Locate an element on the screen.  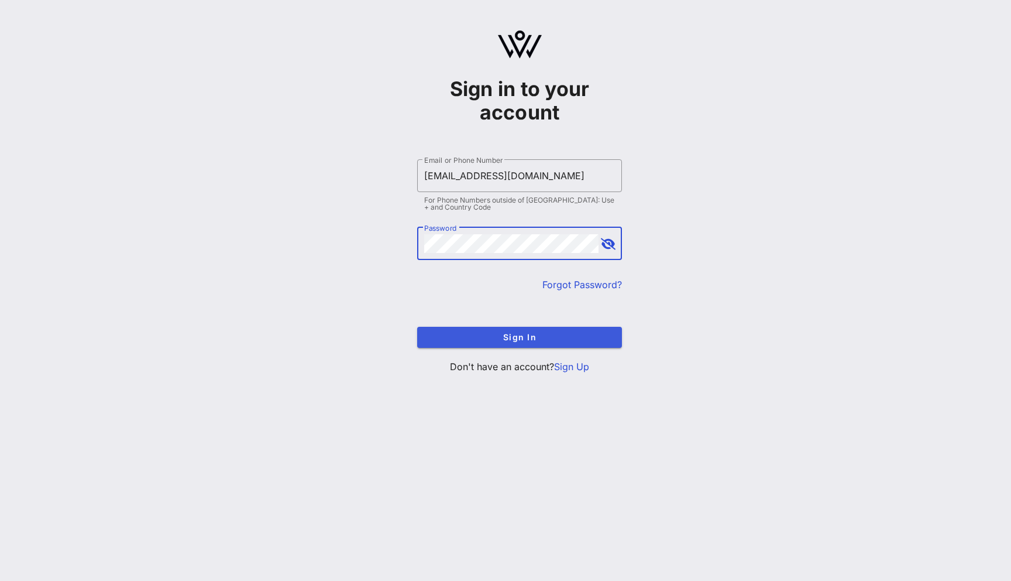
h1: Sign in to your account is located at coordinates (520, 101).